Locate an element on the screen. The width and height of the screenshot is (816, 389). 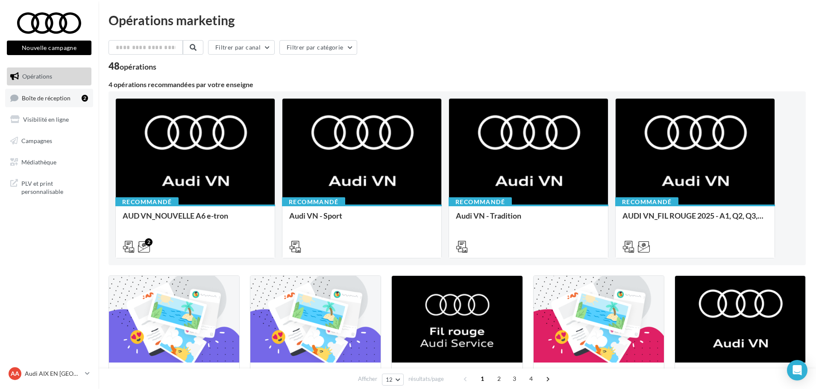
span: Boîte de réception is located at coordinates (46, 97).